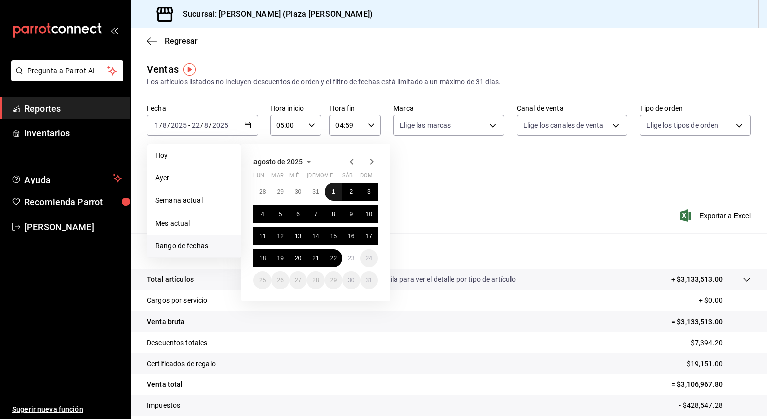 The image size is (767, 419). I want to click on label: Marca, so click(449, 108).